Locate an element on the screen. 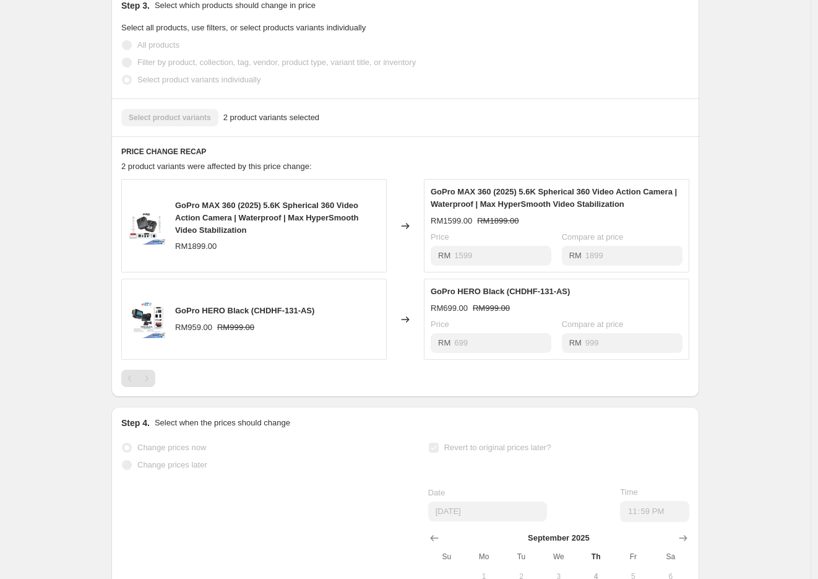 The image size is (818, 579). span: RM959.00 is located at coordinates (194, 327).